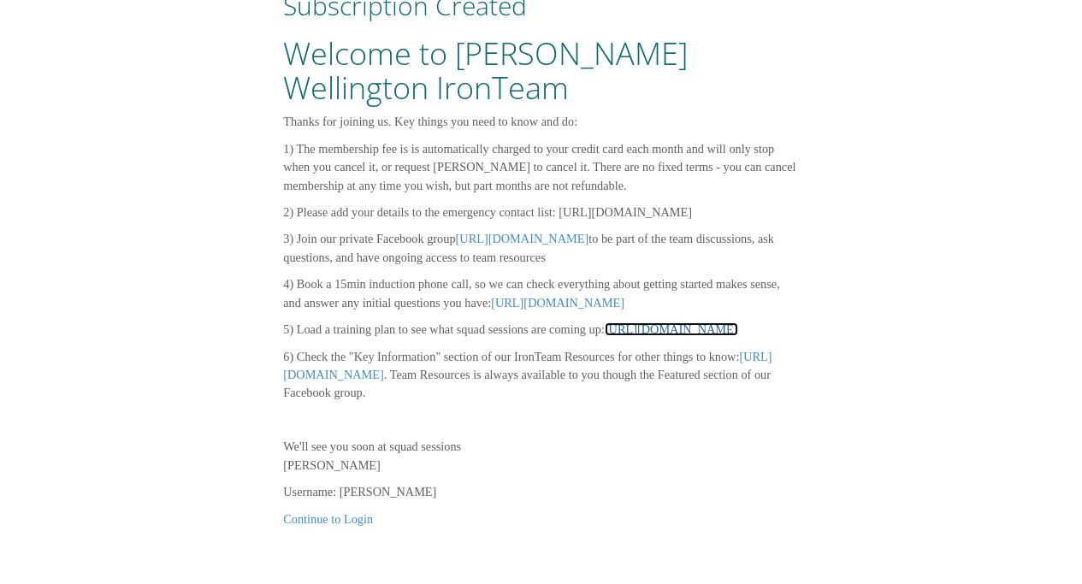 The image size is (1082, 584). I want to click on a: Continue to Login, so click(328, 519).